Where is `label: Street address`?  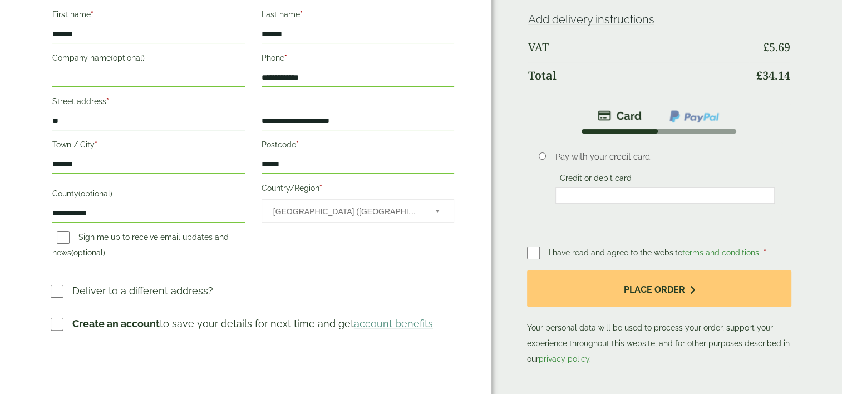 label: Street address is located at coordinates (149, 103).